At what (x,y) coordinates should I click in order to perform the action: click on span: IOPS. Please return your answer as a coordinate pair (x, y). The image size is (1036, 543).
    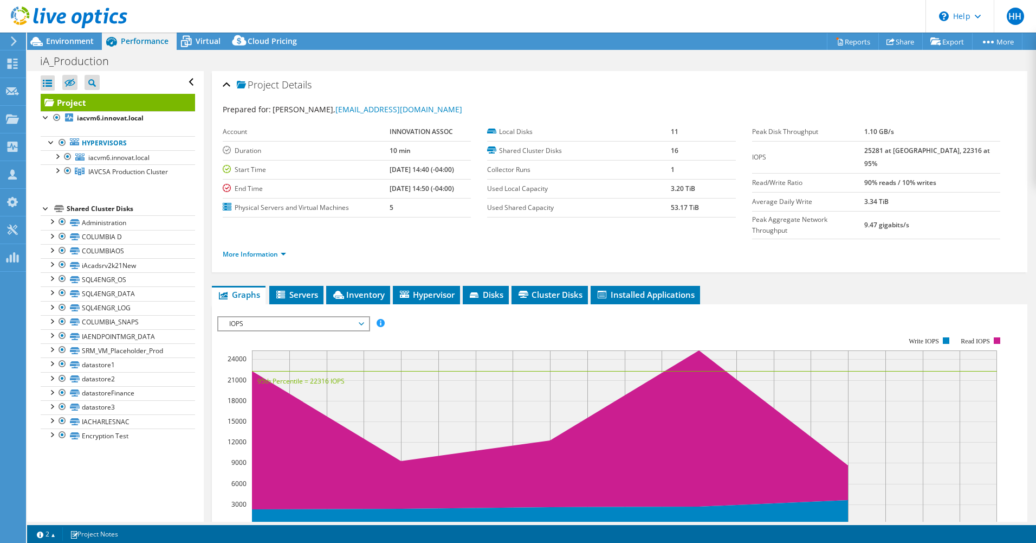
    Looking at the image, I should click on (293, 324).